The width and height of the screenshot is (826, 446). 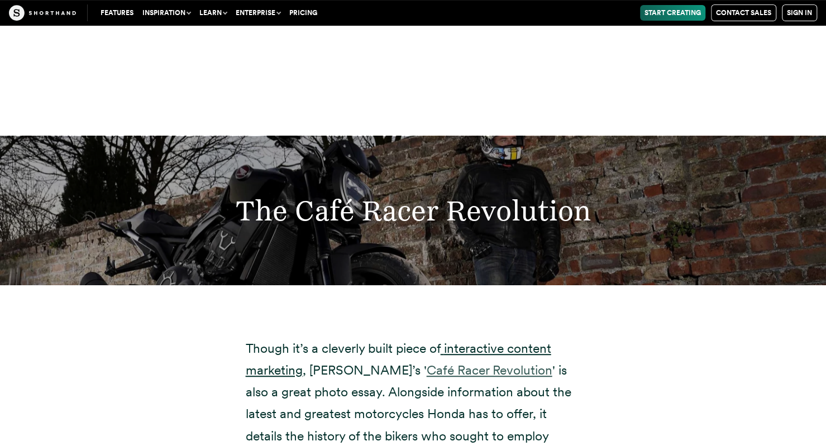 I want to click on a: Sign in, so click(x=800, y=13).